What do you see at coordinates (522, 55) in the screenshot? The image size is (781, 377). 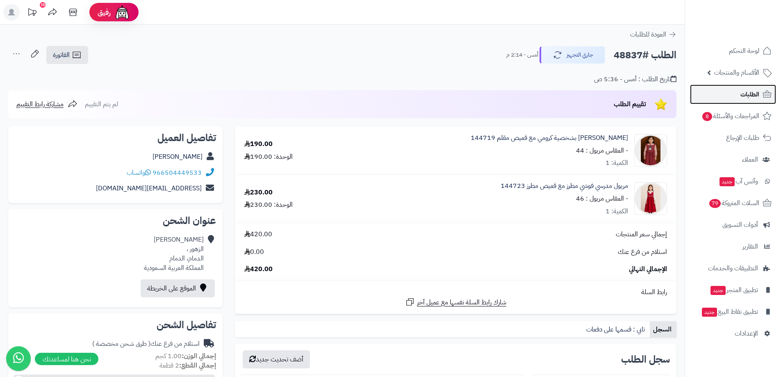 I see `small: أمس - 2:14 م` at bounding box center [522, 55].